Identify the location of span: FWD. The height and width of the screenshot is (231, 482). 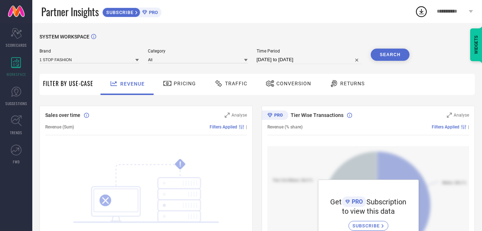
(16, 161).